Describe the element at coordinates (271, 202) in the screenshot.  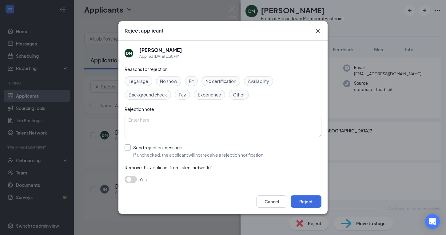
I see `button: Cancel` at that location.